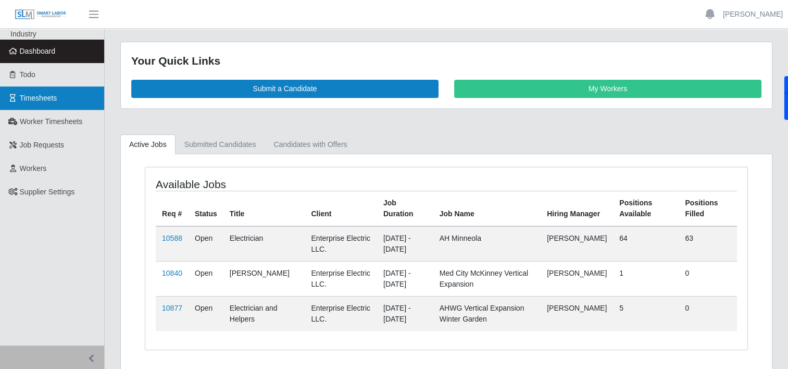  What do you see at coordinates (646, 278) in the screenshot?
I see `td: 1` at bounding box center [646, 278].